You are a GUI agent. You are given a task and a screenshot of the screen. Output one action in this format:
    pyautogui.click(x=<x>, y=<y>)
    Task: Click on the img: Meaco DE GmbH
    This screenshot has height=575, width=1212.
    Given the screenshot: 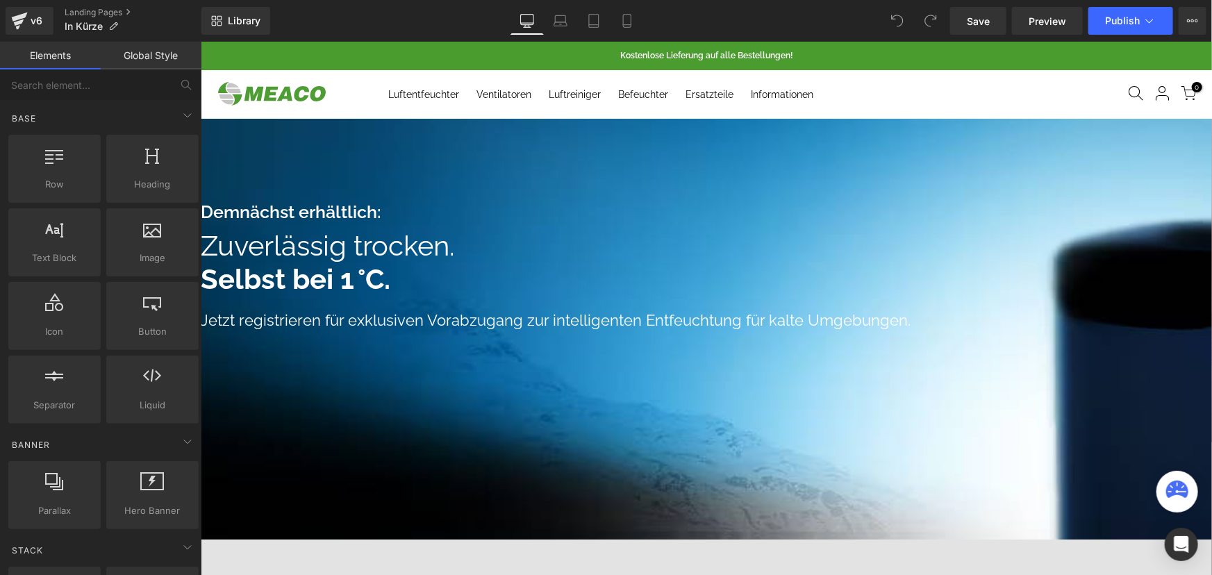 What is the action you would take?
    pyautogui.click(x=71, y=52)
    